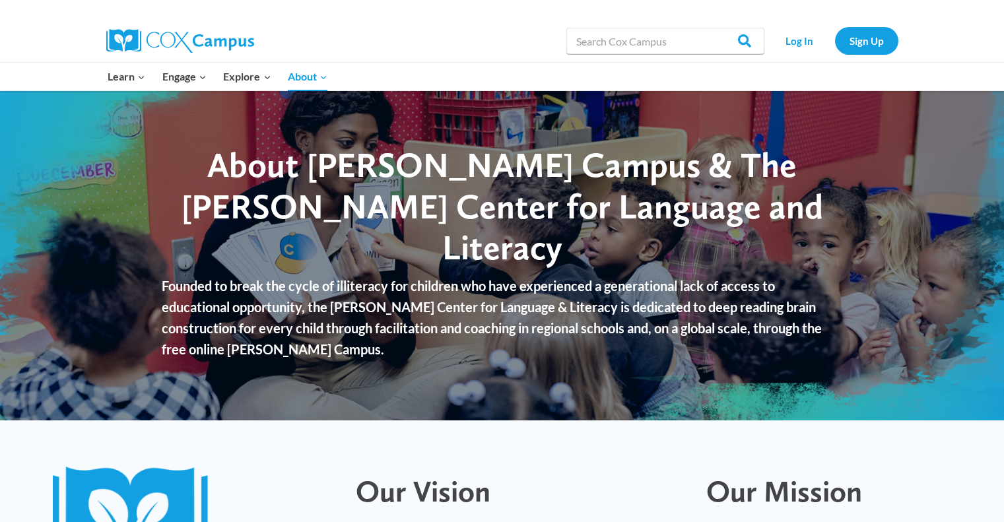 The image size is (1004, 522). What do you see at coordinates (308, 77) in the screenshot?
I see `span: About` at bounding box center [308, 77].